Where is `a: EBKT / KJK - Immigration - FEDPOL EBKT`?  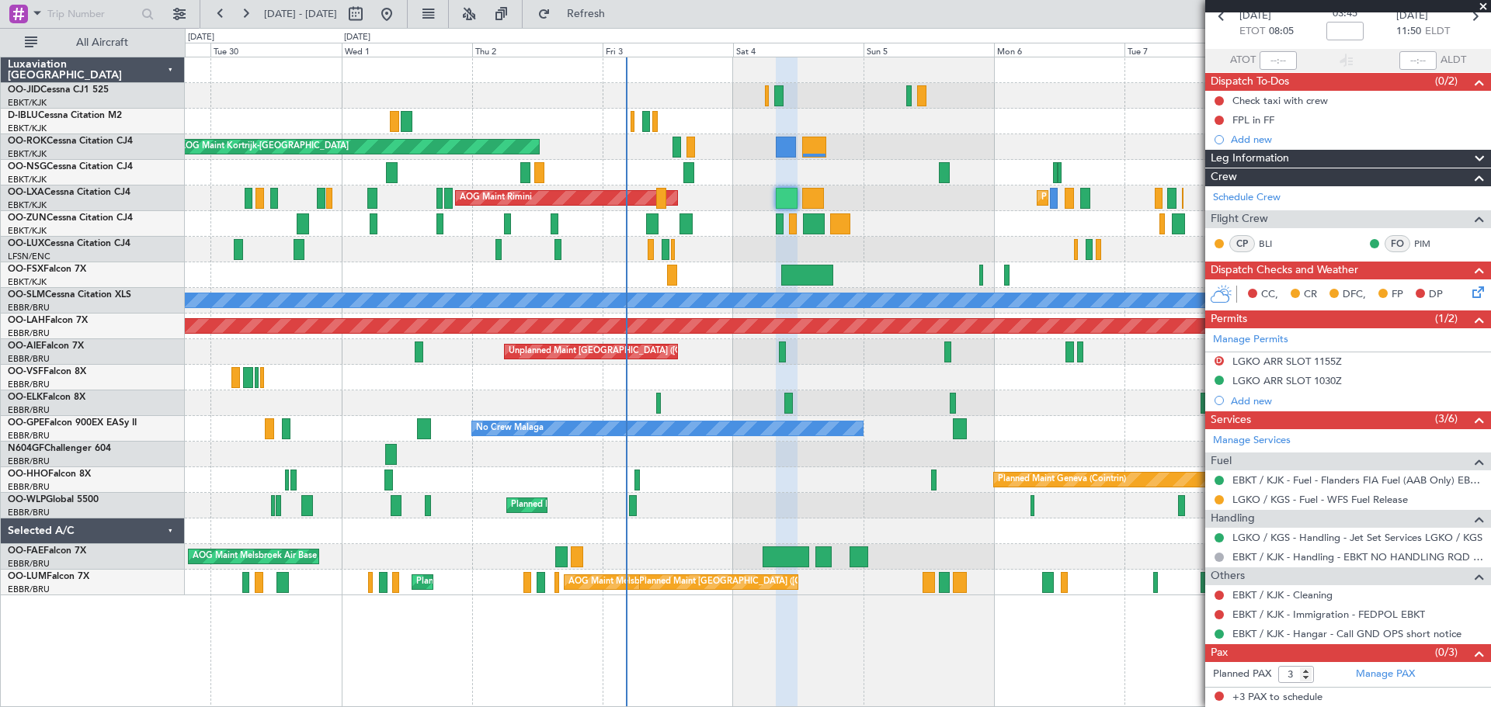 a: EBKT / KJK - Immigration - FEDPOL EBKT is located at coordinates (1328, 614).